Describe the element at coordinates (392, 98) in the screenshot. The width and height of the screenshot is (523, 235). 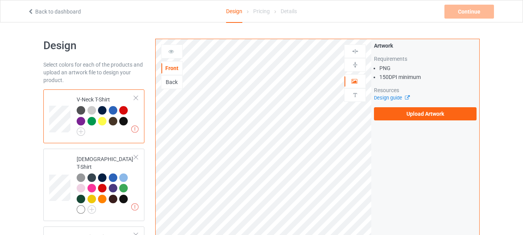
I see `a: Design guide` at that location.